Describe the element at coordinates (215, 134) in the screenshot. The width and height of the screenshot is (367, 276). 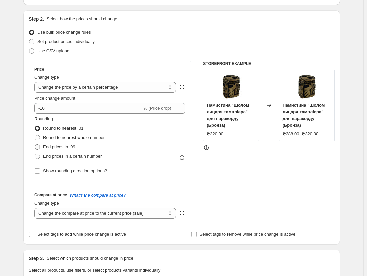
I see `div: ₴320.00` at that location.